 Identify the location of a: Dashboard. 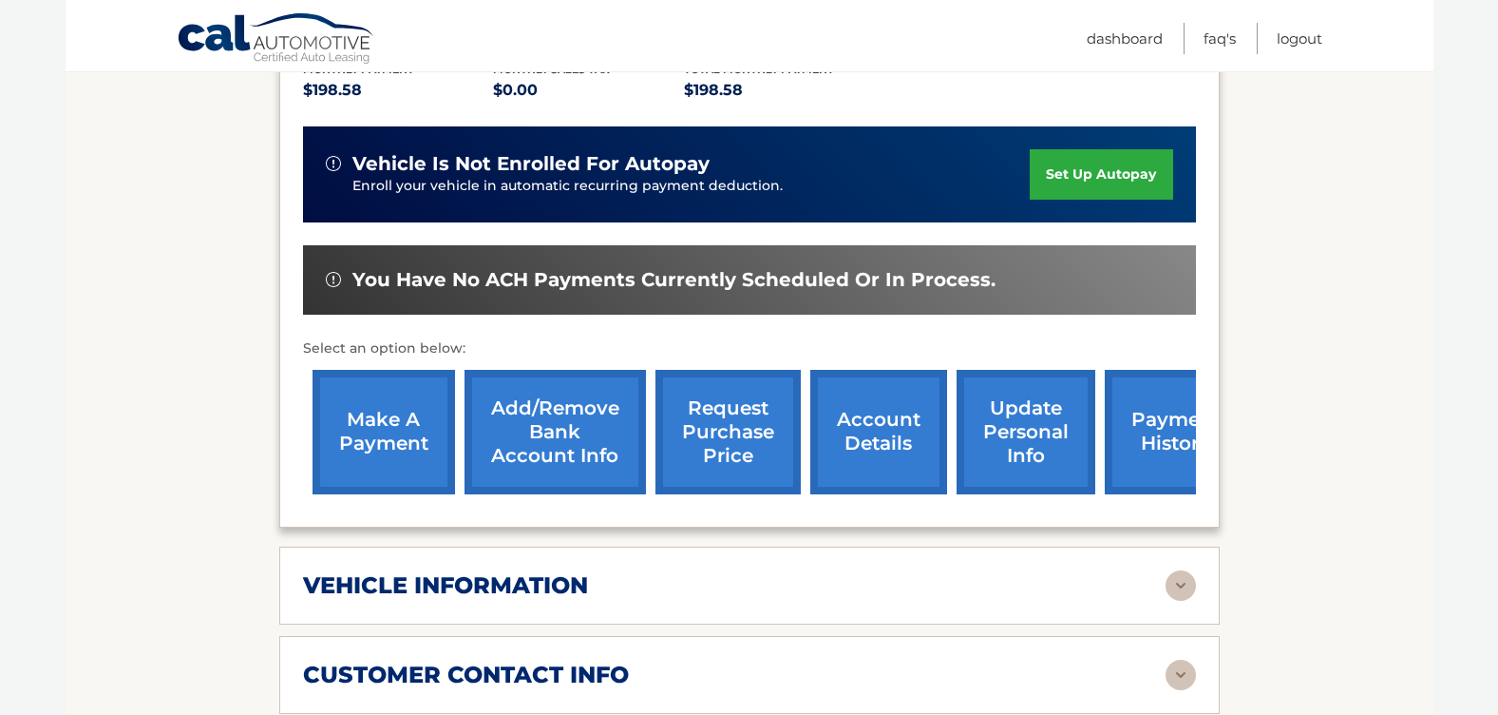
(1125, 38).